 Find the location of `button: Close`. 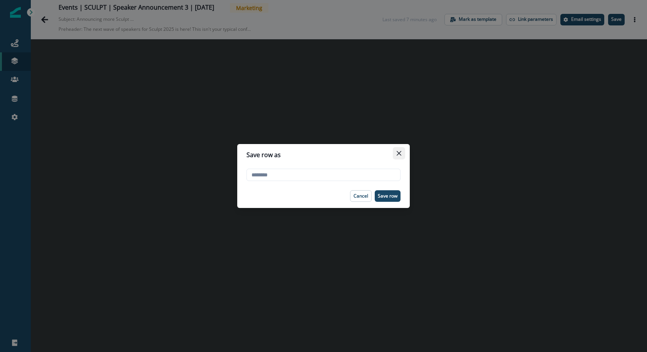

button: Close is located at coordinates (399, 153).